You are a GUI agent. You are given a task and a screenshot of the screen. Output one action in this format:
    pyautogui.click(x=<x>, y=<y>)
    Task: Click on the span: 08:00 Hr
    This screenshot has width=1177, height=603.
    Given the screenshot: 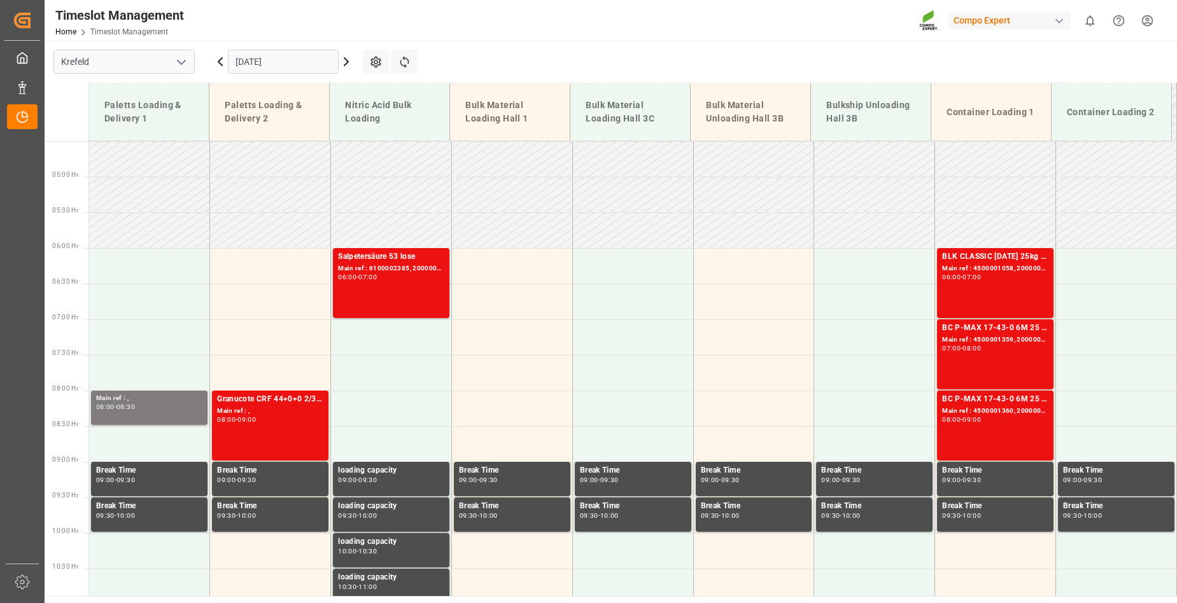 What is the action you would take?
    pyautogui.click(x=65, y=388)
    